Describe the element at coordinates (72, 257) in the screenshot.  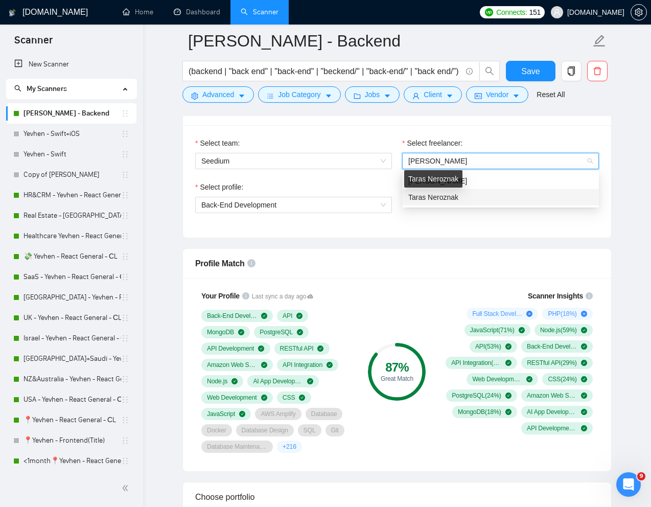
I see `a: 💸 Yevhen - React General - СL` at that location.